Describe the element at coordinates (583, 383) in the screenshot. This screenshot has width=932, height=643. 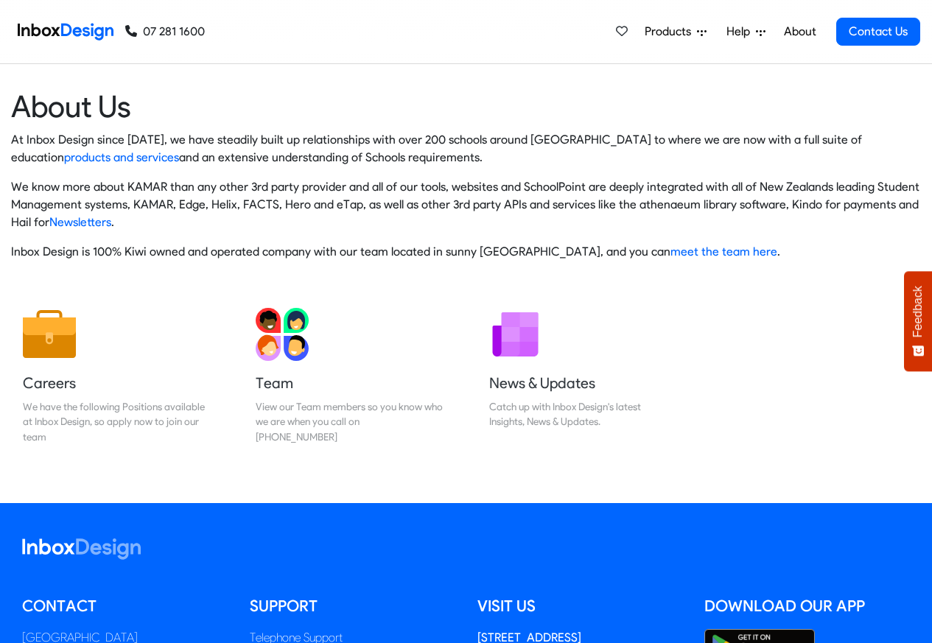
I see `h5: News & Updates` at that location.